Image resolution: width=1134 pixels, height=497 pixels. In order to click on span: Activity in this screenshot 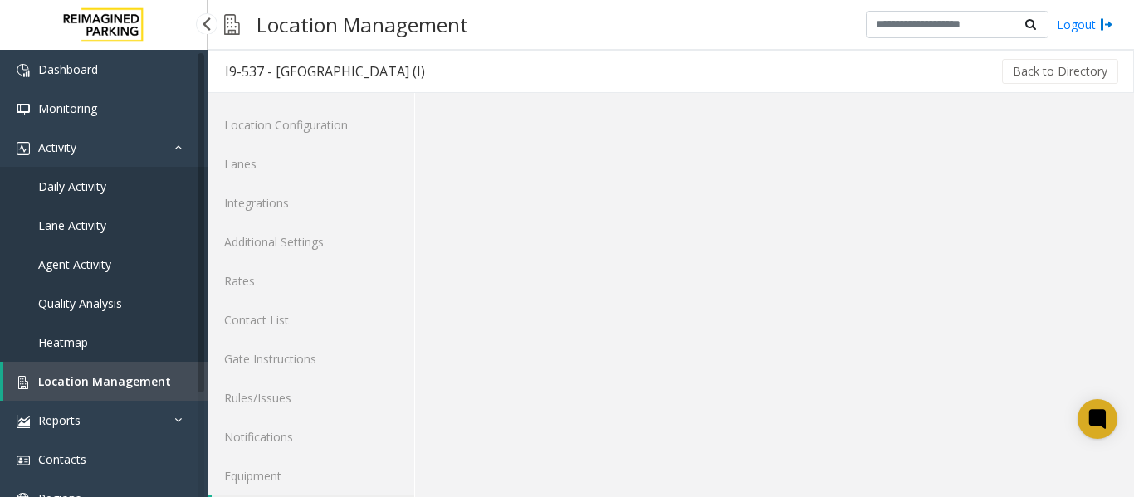, I will do `click(57, 147)`.